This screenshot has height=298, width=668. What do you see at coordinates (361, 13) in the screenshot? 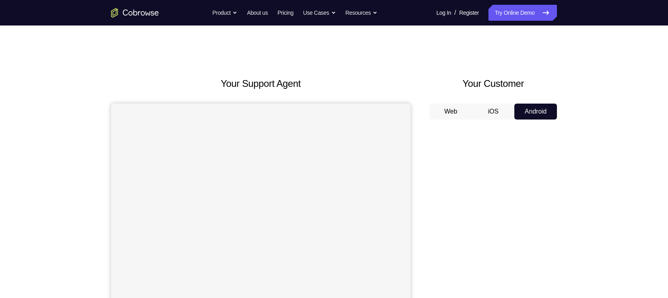
I see `button: Resources` at bounding box center [361, 13].